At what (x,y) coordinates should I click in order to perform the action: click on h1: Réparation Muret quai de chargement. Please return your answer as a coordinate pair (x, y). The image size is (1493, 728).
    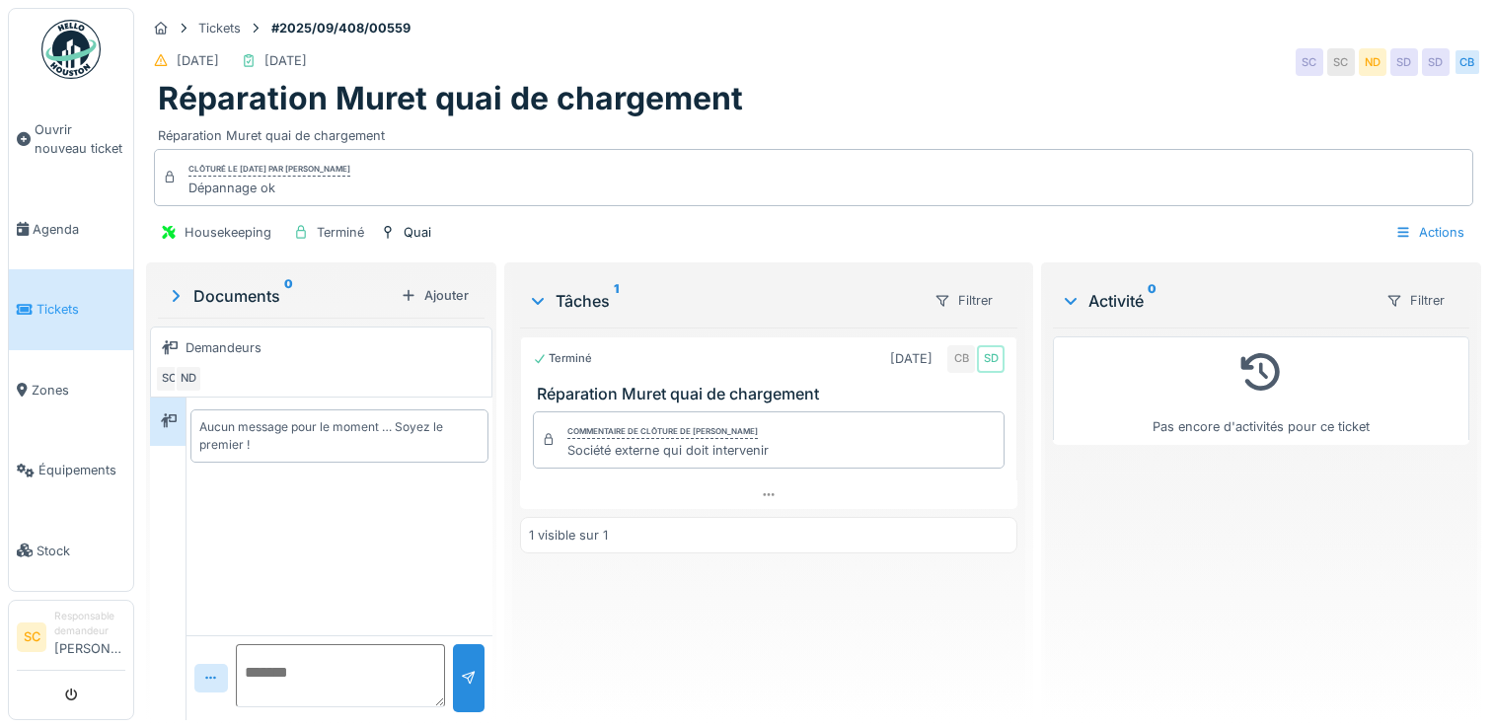
    Looking at the image, I should click on (450, 99).